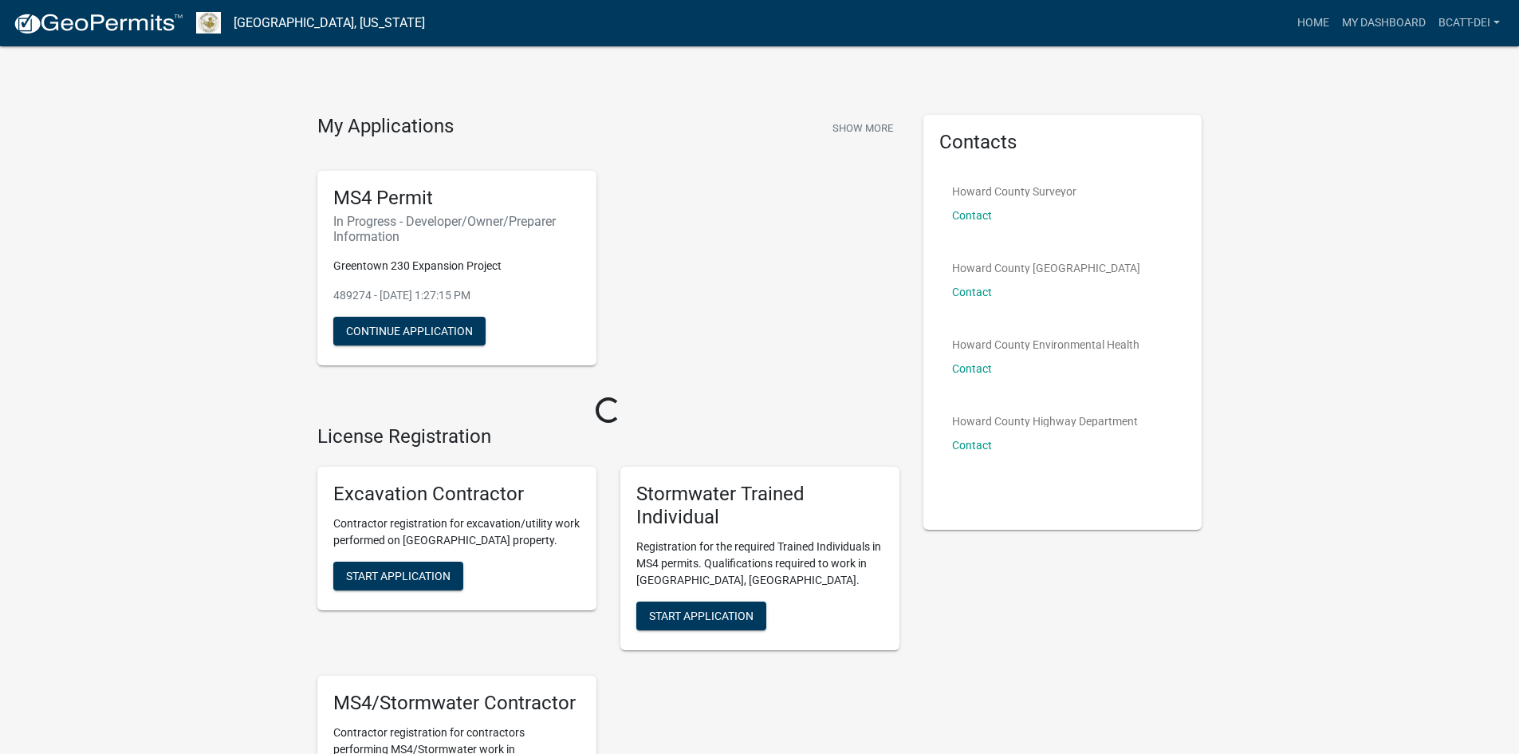 This screenshot has width=1519, height=754. What do you see at coordinates (457, 198) in the screenshot?
I see `h5: MS4 Permit` at bounding box center [457, 198].